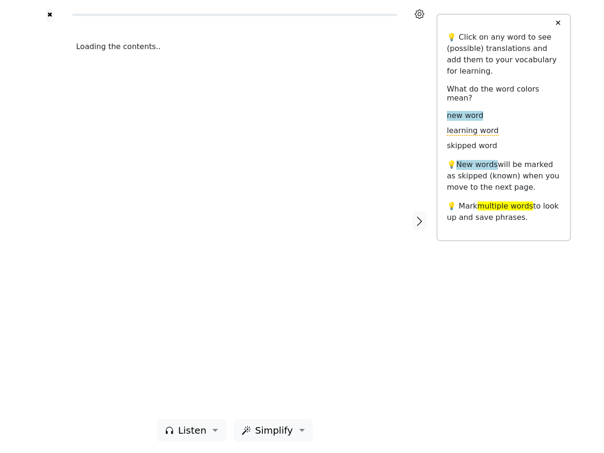 The height and width of the screenshot is (453, 604). I want to click on button: Listen, so click(191, 430).